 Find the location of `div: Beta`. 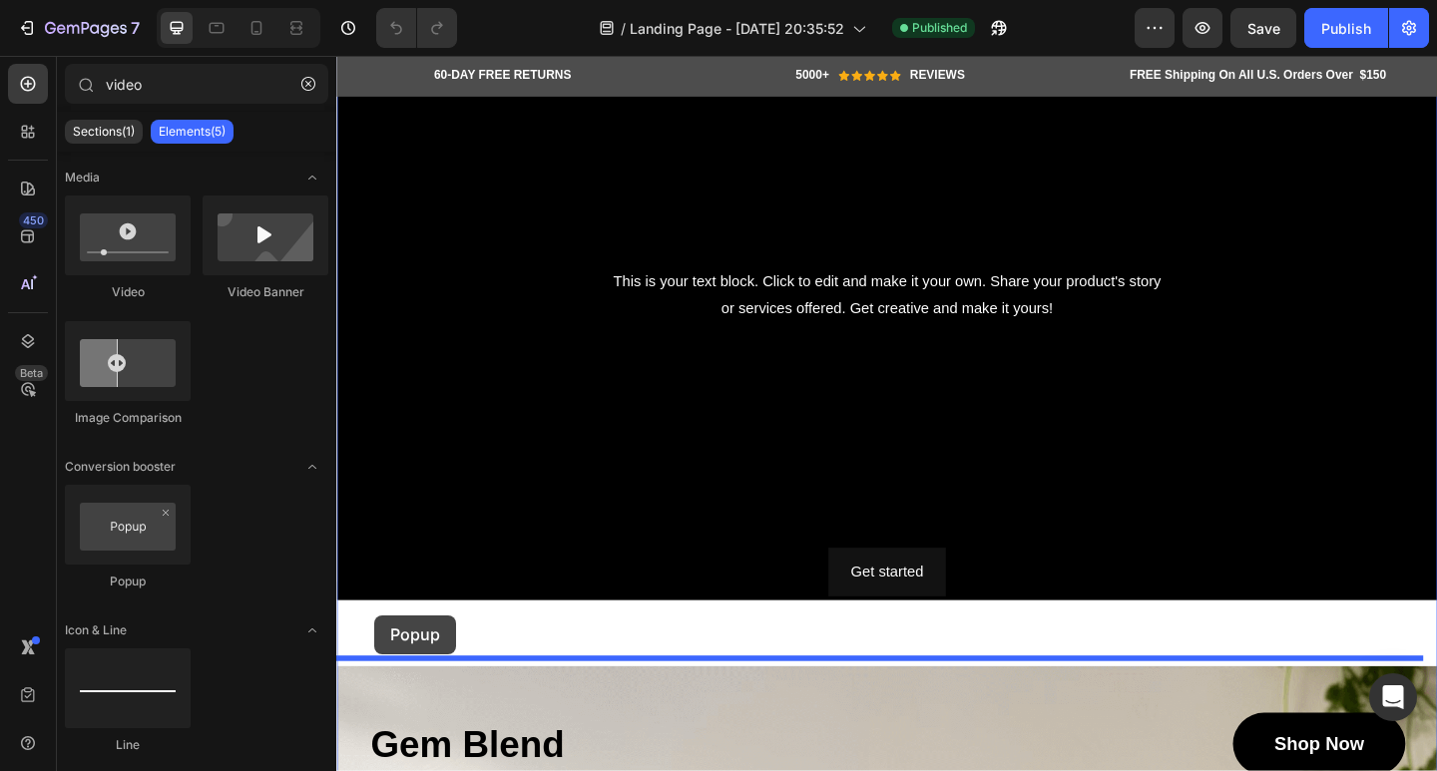

div: Beta is located at coordinates (31, 373).